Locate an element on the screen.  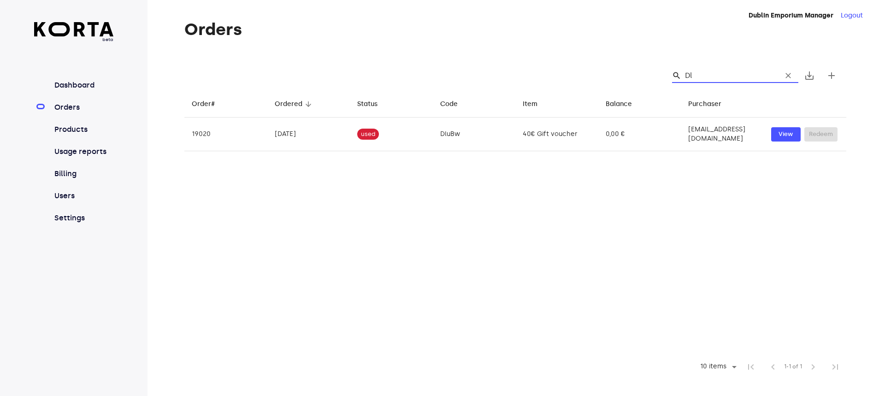
td: 0,00 € is located at coordinates (640, 134).